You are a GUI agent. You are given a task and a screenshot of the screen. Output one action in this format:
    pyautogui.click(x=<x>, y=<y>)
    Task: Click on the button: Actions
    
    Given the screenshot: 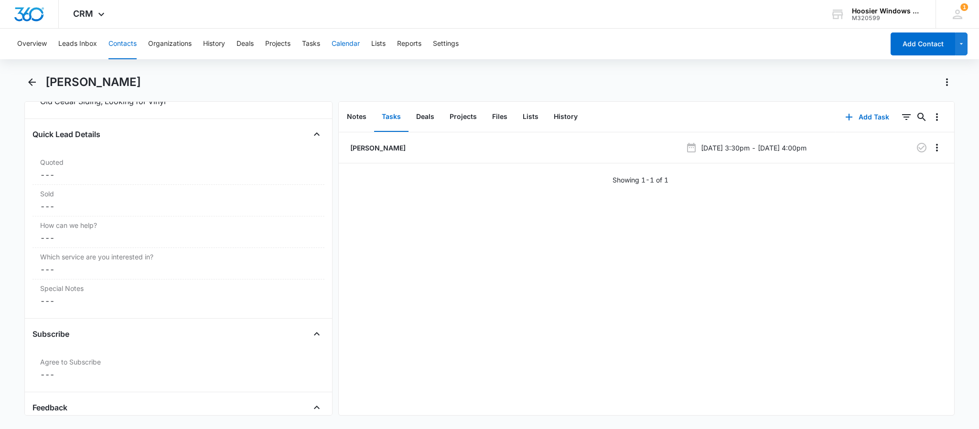 What is the action you would take?
    pyautogui.click(x=947, y=82)
    